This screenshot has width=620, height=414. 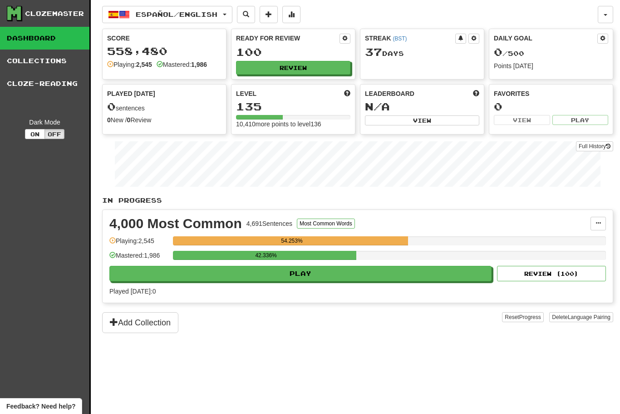 I want to click on div: Clozemaster, so click(x=54, y=14).